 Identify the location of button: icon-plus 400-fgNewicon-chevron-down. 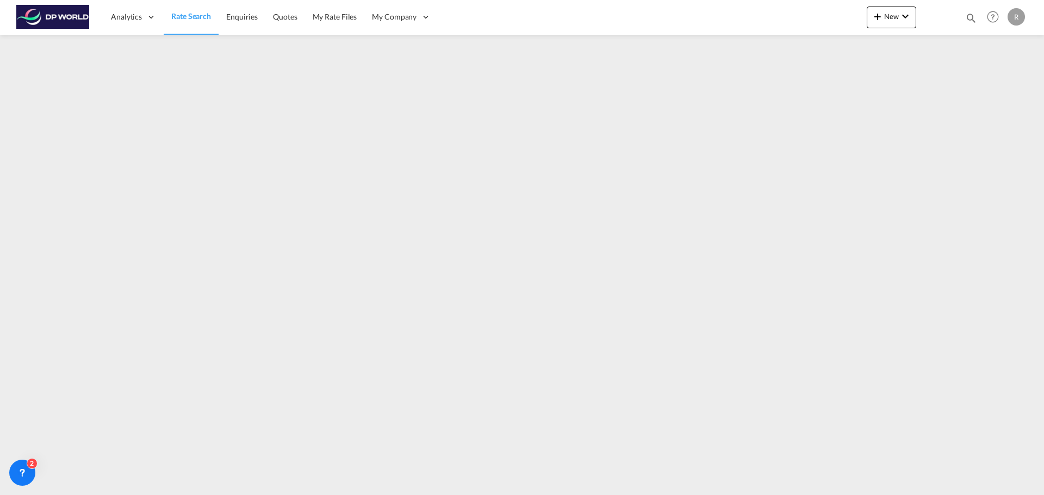
(891, 17).